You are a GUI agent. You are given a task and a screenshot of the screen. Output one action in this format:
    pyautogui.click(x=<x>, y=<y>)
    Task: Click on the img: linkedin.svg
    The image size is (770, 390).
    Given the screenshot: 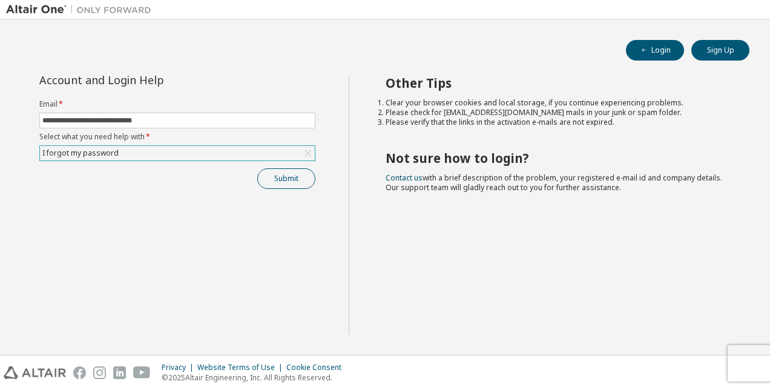 What is the action you would take?
    pyautogui.click(x=119, y=372)
    